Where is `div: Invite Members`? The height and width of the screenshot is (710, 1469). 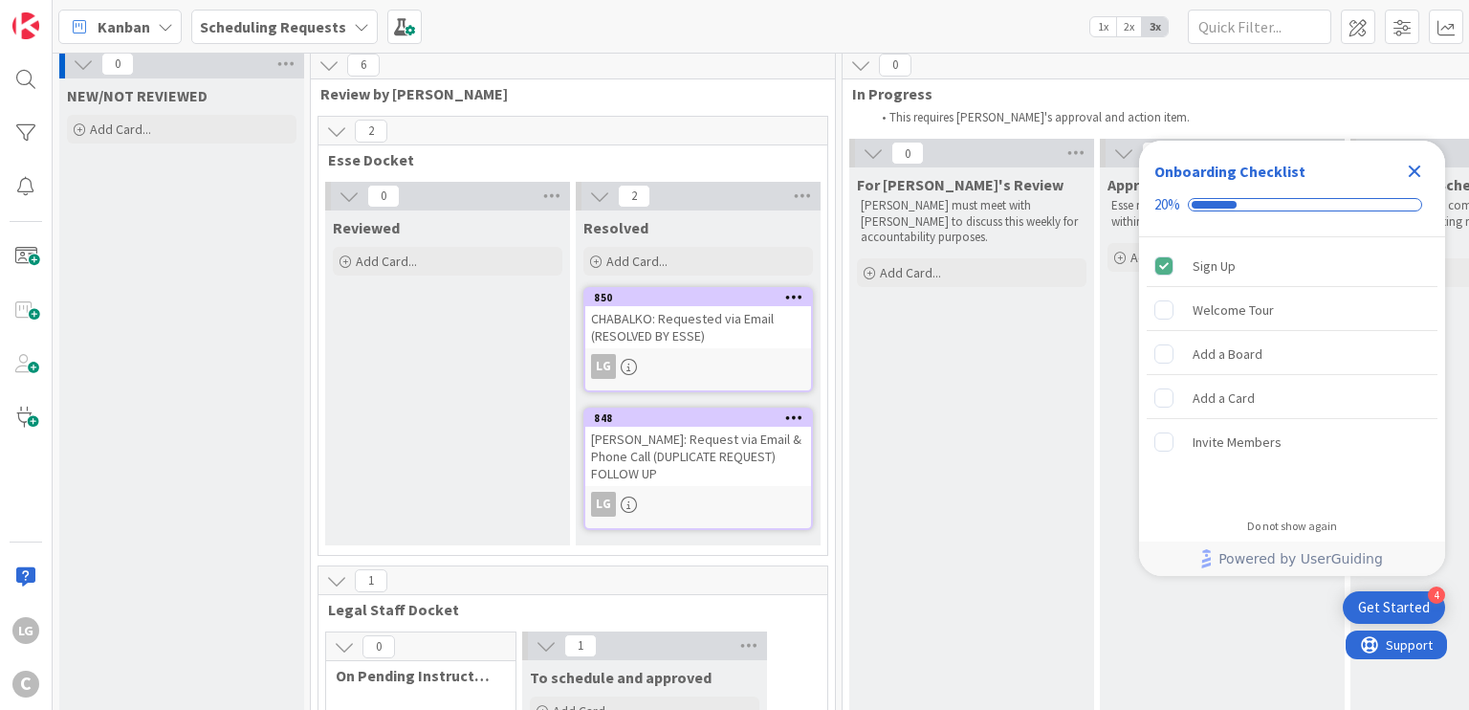 div: Invite Members is located at coordinates (1237, 442).